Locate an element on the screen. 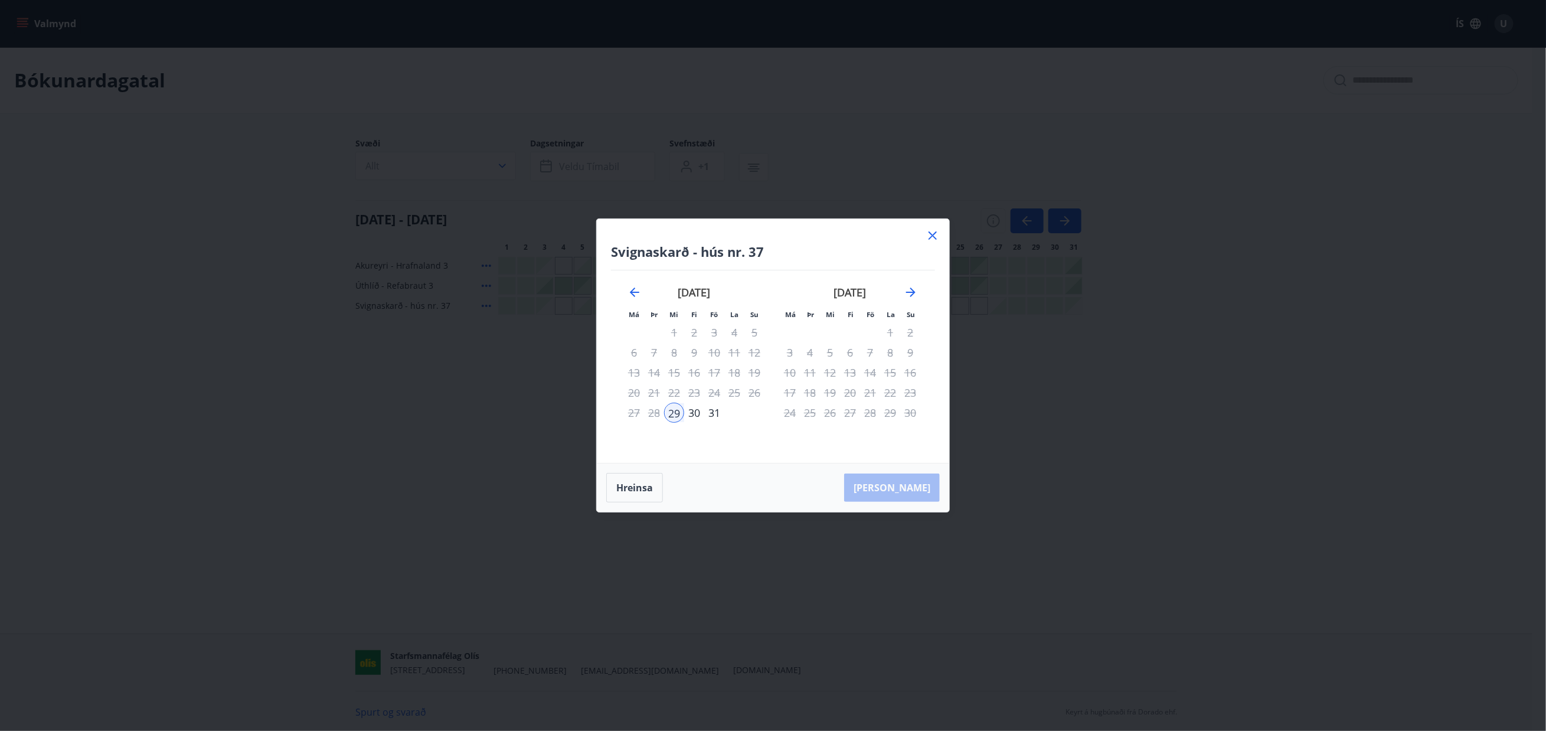 The width and height of the screenshot is (1546, 731). td: Not available. fimmtudagur, 16. október 2025 is located at coordinates (694, 373).